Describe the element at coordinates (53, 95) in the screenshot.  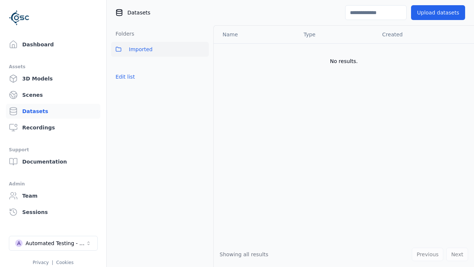
I see `a: Scenes` at that location.